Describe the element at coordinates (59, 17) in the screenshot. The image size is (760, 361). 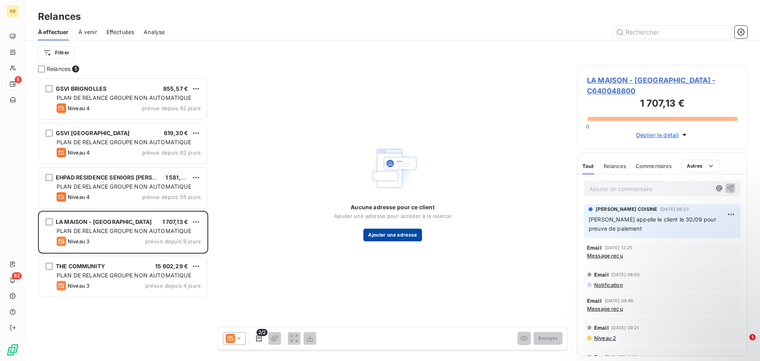
I see `h3: Relances` at that location.